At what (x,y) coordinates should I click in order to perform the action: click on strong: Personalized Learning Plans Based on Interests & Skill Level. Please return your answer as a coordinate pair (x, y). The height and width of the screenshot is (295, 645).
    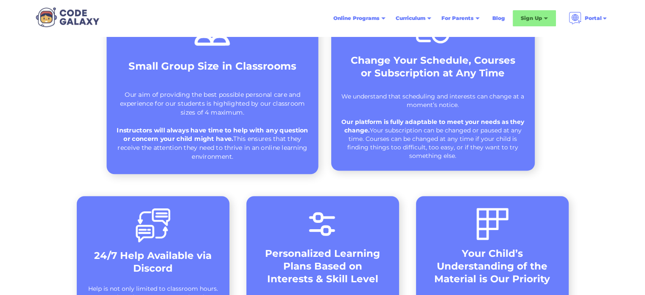
    Looking at the image, I should click on (322, 266).